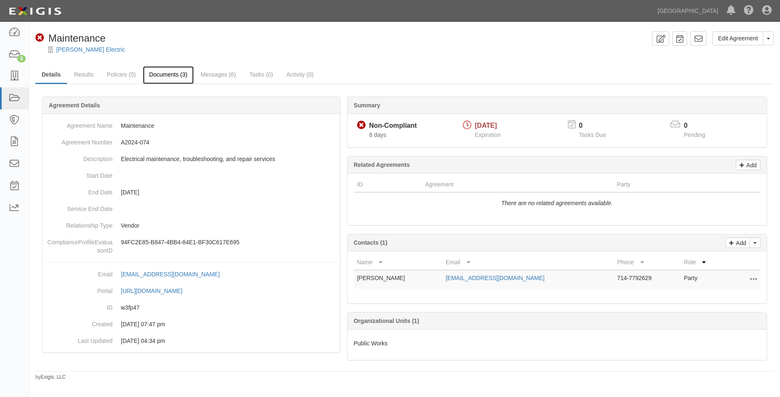 This screenshot has width=780, height=397. What do you see at coordinates (79, 289) in the screenshot?
I see `dt: Portal` at bounding box center [79, 289].